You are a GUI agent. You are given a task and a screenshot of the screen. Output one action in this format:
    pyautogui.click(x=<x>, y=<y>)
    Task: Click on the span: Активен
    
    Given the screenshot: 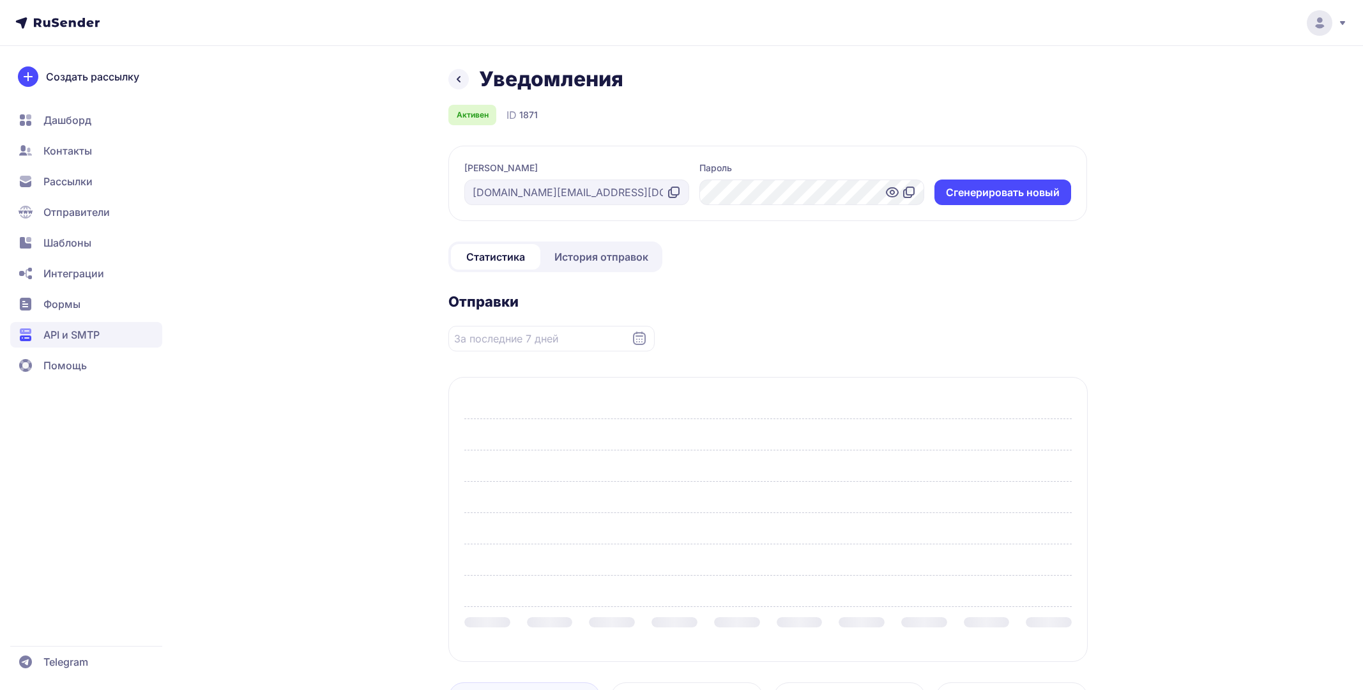 What is the action you would take?
    pyautogui.click(x=473, y=115)
    